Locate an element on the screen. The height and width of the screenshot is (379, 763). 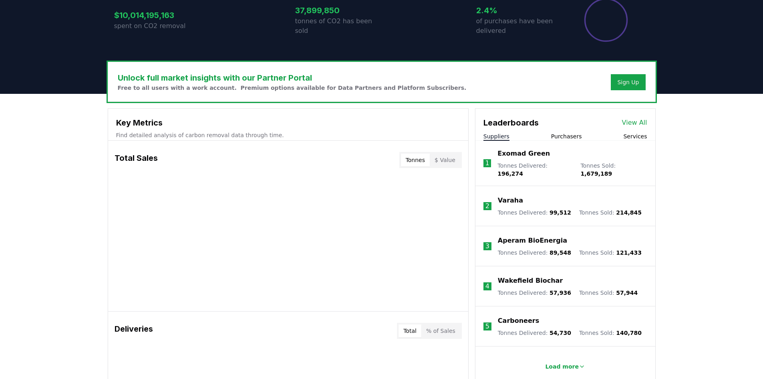
span: 57,944 is located at coordinates (627, 292).